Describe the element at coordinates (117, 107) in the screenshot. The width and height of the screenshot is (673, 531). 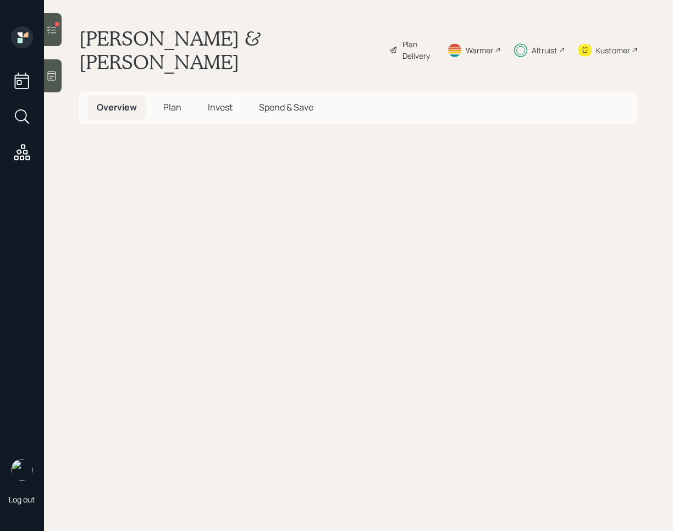
I see `span: Overview` at that location.